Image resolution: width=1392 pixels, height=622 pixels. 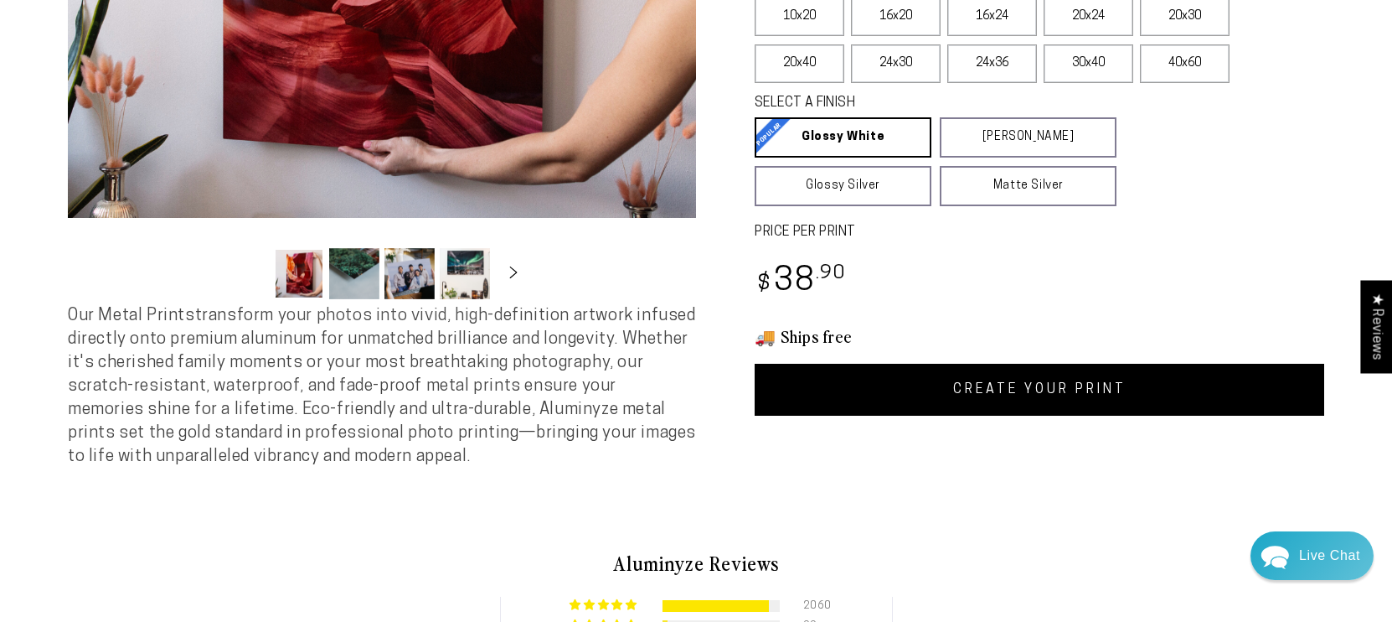 What do you see at coordinates (813, 606) in the screenshot?
I see `div: 2060` at bounding box center [813, 606].